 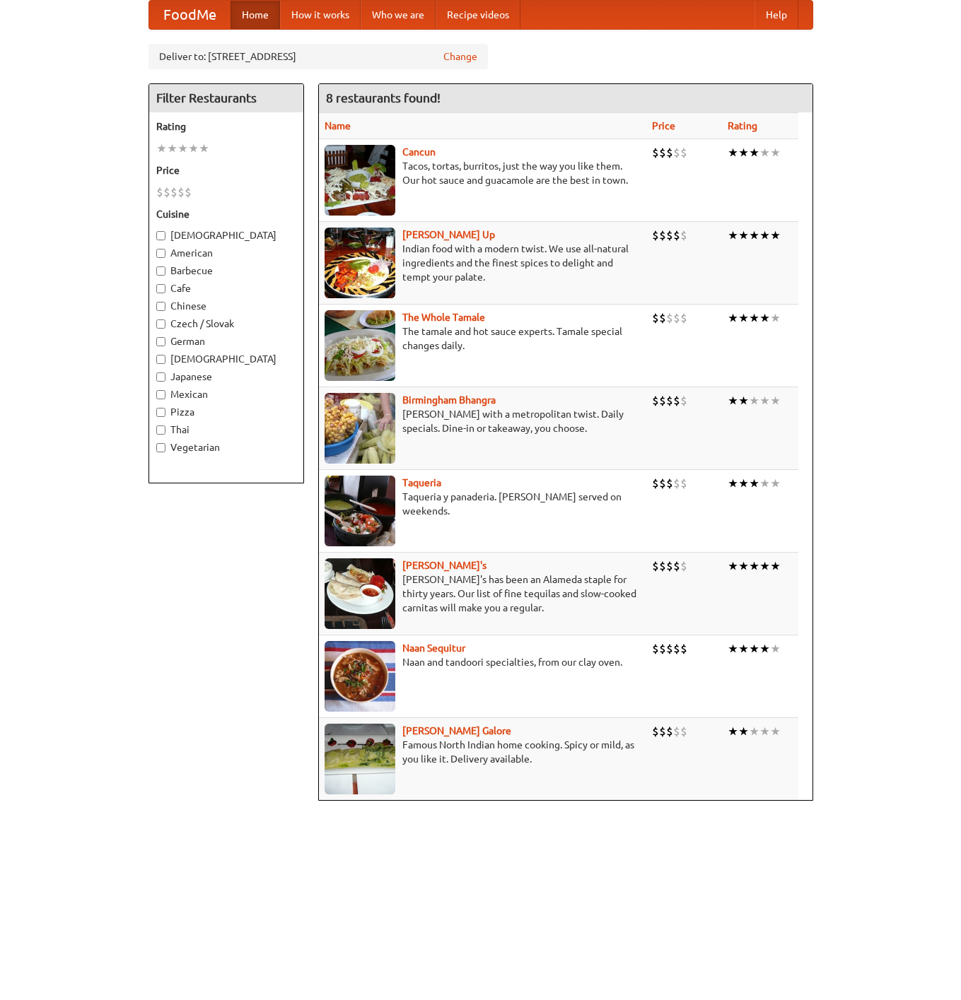 What do you see at coordinates (226, 127) in the screenshot?
I see `h5: Rating` at bounding box center [226, 127].